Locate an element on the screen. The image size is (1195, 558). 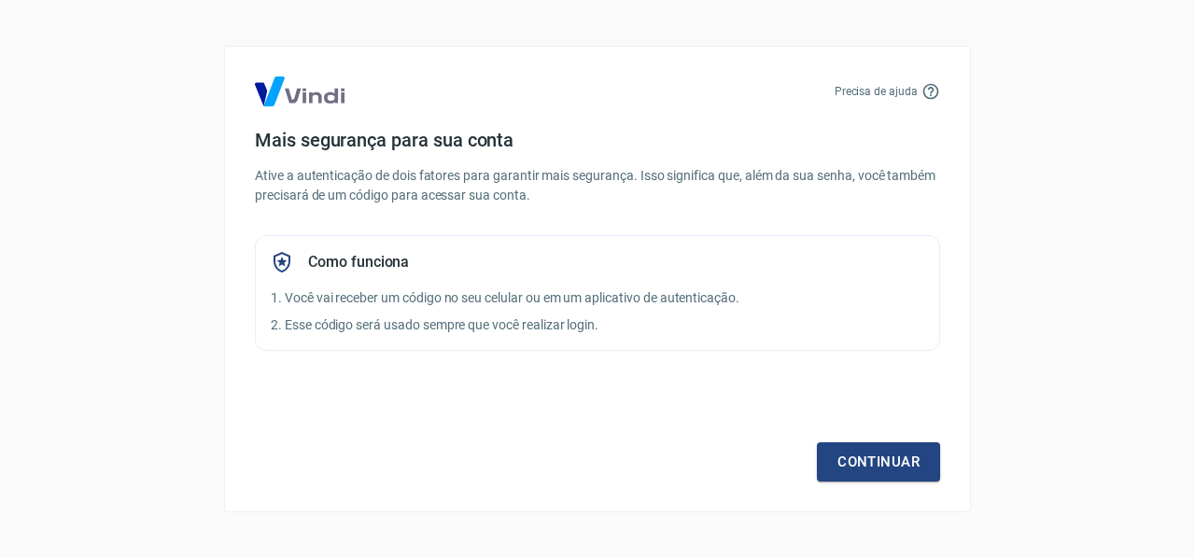
p: Ative a autenticação de dois fatores para garantir mais segurança. Isso significa que, além da su... is located at coordinates (598, 186).